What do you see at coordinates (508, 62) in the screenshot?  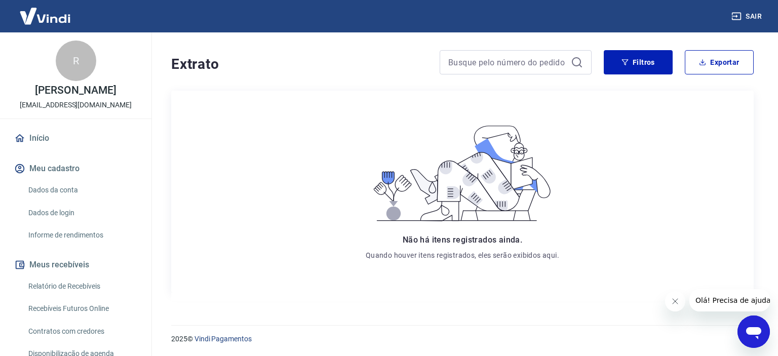 I see `input: Busque pelo número do pedido` at bounding box center [508, 62].